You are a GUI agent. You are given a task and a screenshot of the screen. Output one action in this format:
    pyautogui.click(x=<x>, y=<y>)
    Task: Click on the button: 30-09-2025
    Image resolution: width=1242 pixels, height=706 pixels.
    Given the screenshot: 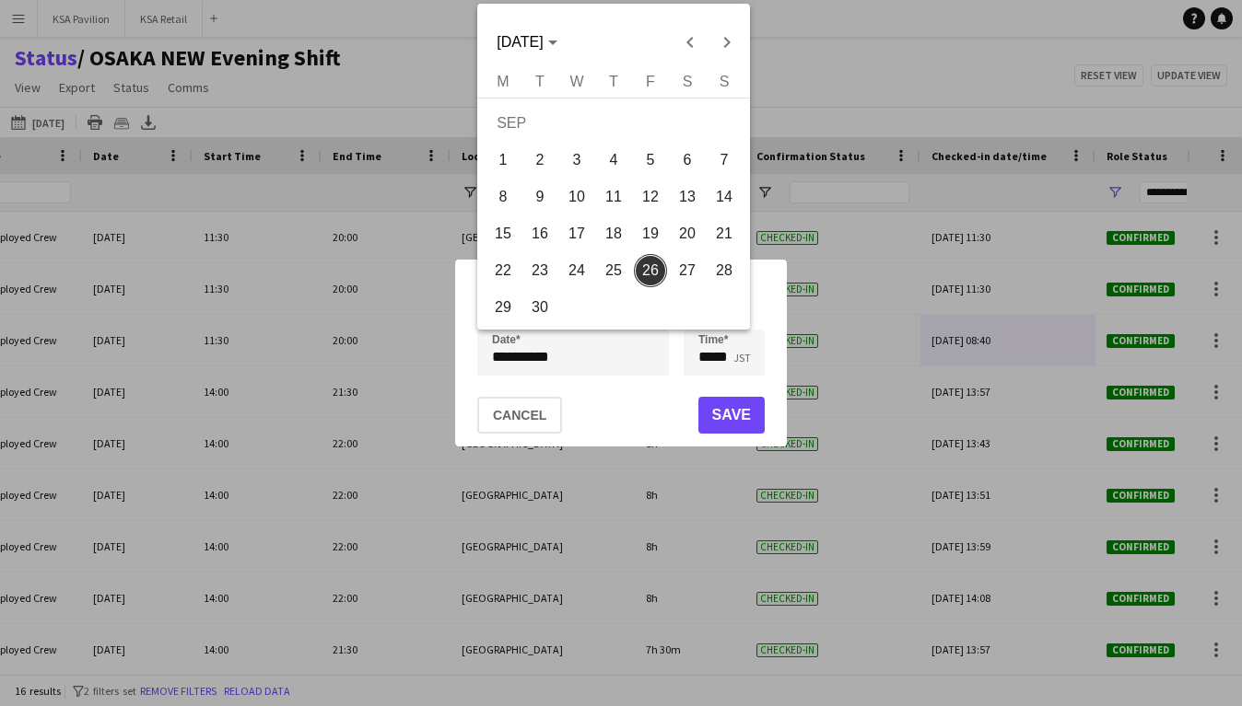 What is the action you would take?
    pyautogui.click(x=540, y=308)
    